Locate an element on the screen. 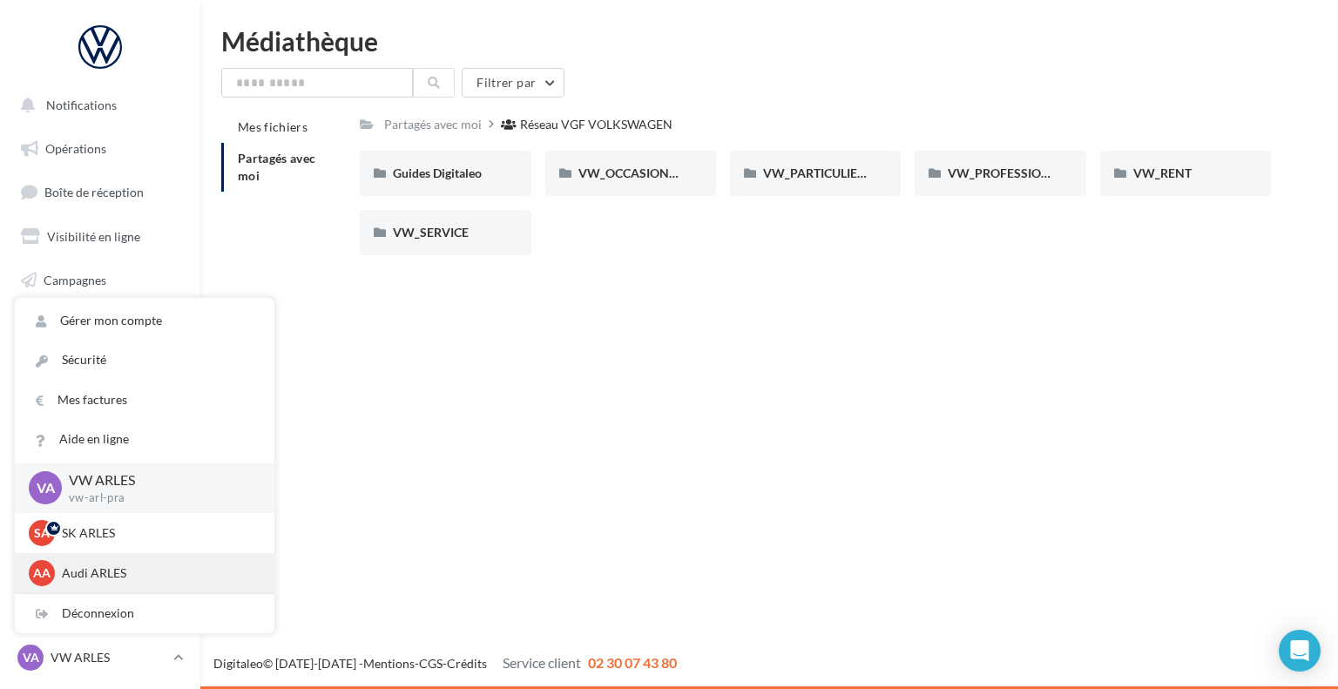 The height and width of the screenshot is (689, 1338). a: Mentions is located at coordinates (389, 663).